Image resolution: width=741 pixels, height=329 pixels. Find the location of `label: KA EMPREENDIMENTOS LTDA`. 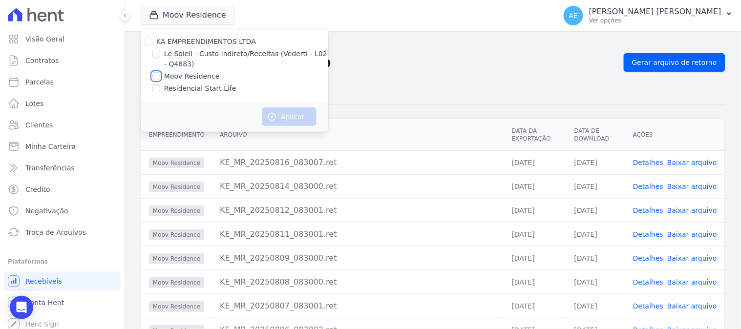

label: KA EMPREENDIMENTOS LTDA is located at coordinates (206, 41).